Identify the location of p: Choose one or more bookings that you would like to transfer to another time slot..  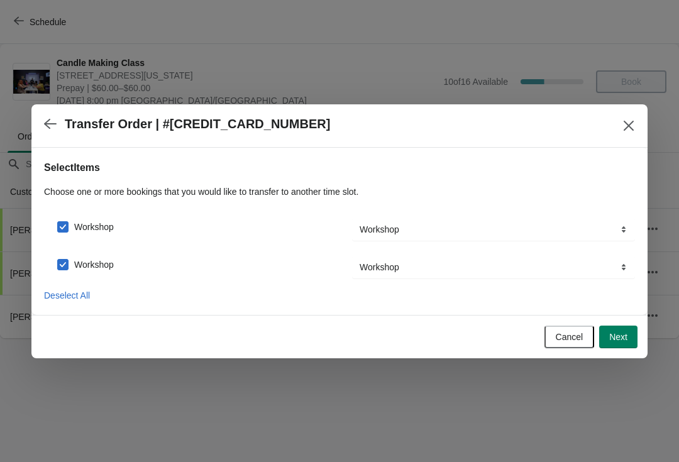
(340, 192).